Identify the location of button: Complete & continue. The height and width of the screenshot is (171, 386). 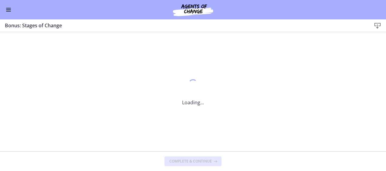
(193, 161).